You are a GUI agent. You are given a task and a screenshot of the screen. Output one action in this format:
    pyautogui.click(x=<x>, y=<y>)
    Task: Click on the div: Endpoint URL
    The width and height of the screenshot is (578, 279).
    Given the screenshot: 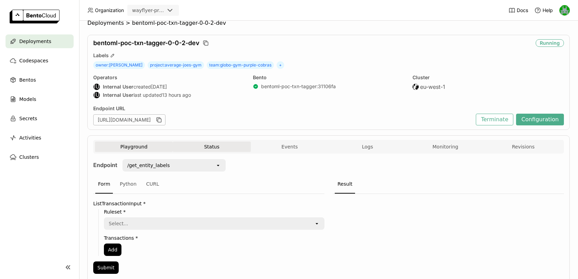 What is the action you would take?
    pyautogui.click(x=283, y=108)
    